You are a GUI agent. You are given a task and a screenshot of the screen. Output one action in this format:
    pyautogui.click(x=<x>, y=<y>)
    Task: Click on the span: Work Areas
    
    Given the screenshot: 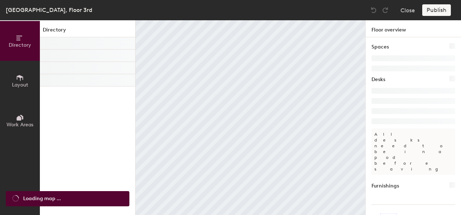 What is the action you would take?
    pyautogui.click(x=20, y=125)
    